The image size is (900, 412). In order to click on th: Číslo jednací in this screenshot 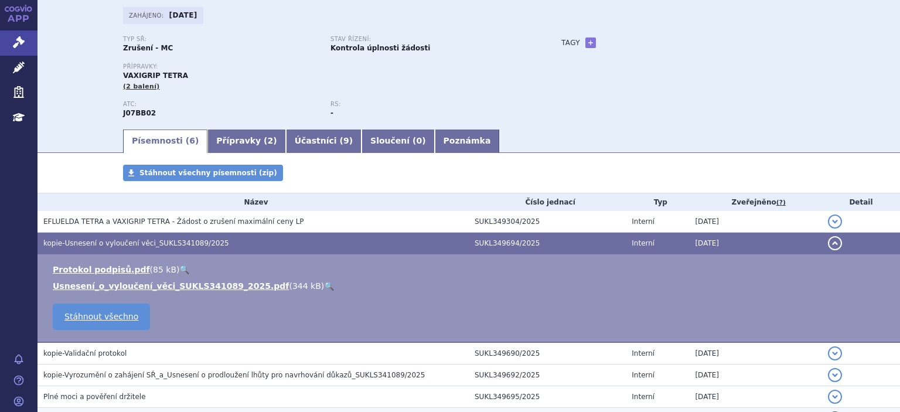, I will do `click(547, 202)`.